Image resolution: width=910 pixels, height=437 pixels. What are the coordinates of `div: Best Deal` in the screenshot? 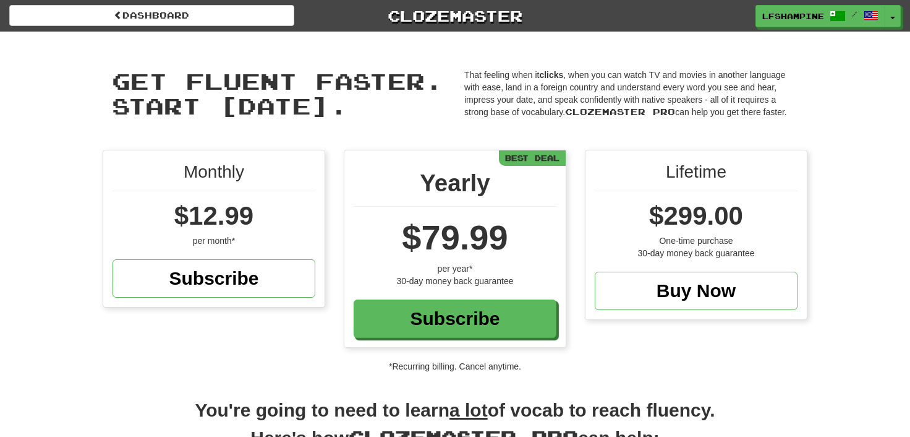 It's located at (533, 158).